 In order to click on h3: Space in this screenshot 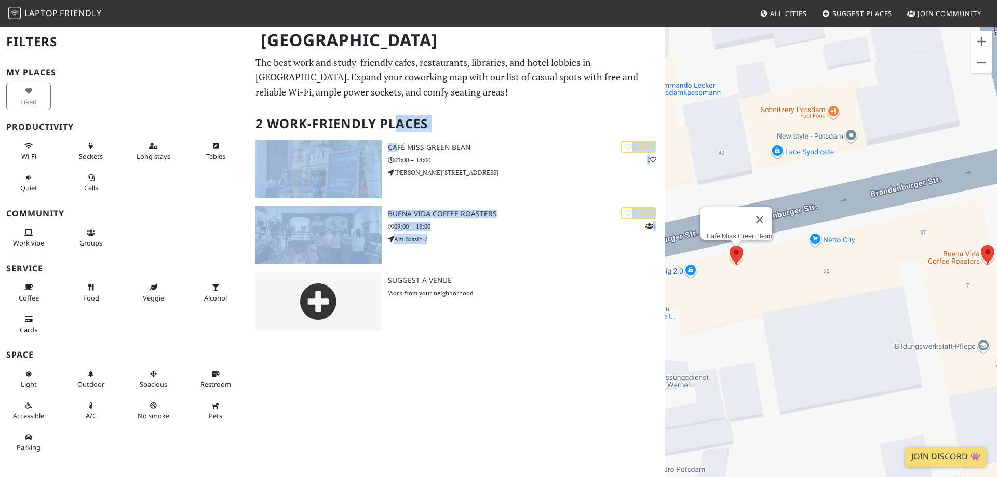, I will do `click(125, 355)`.